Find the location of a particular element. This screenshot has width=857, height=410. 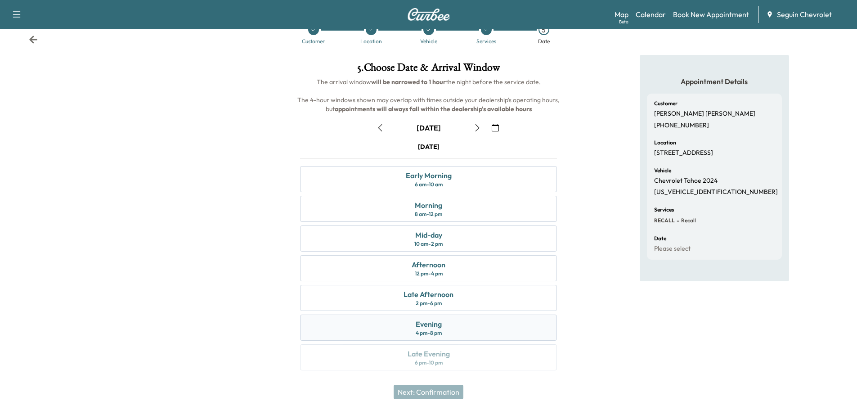

div: 12 pm - 4 pm is located at coordinates (429, 274).